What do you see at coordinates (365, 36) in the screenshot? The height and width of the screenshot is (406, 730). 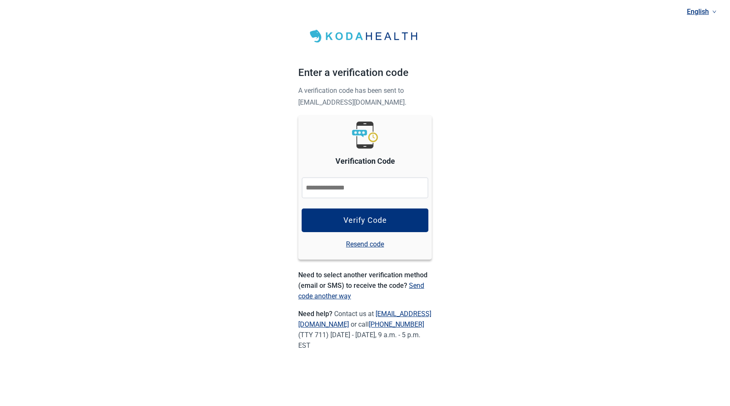 I see `img: Koda Health` at bounding box center [365, 36].